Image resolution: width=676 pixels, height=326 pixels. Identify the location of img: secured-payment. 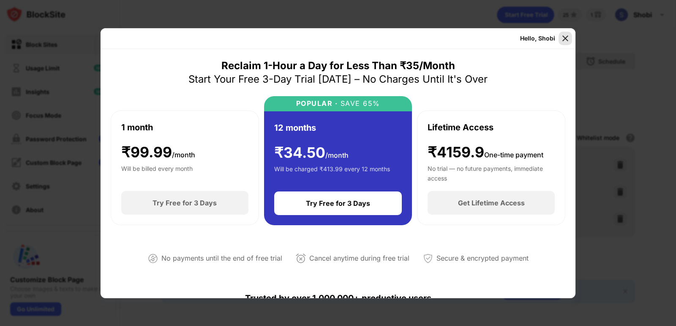
(428, 259).